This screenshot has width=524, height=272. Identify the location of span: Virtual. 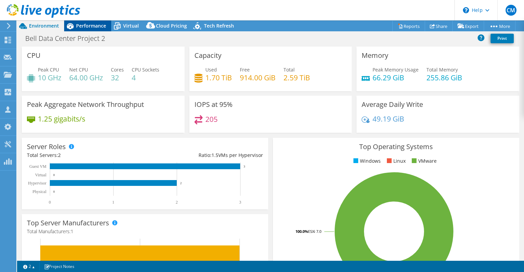
(131, 26).